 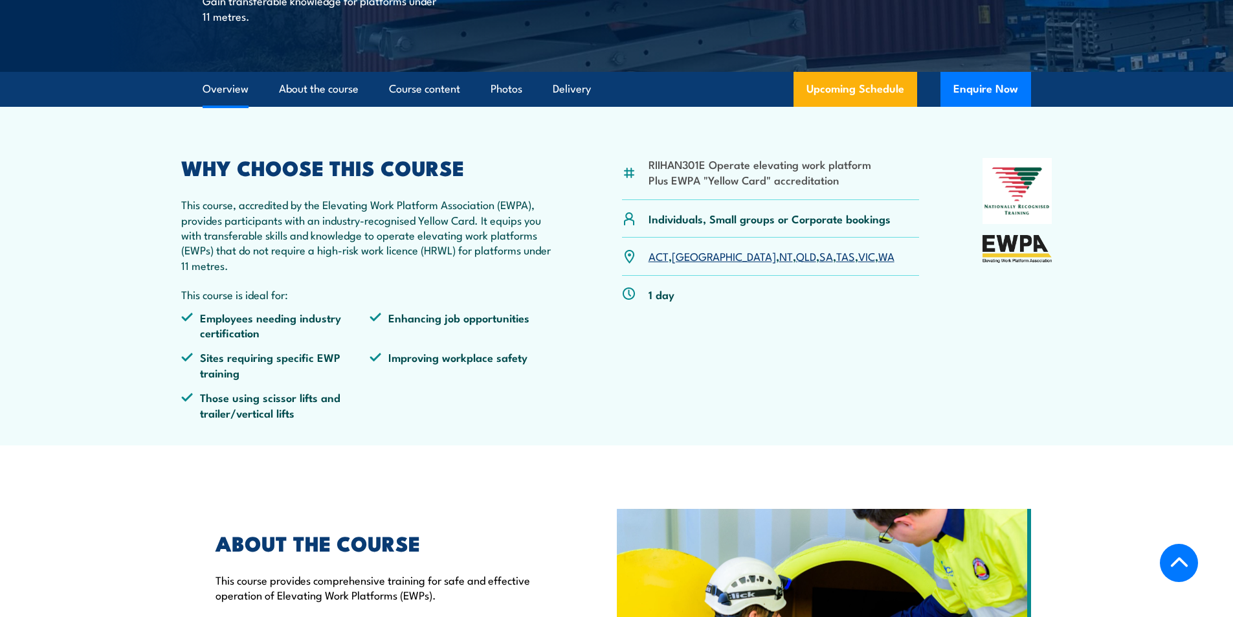 What do you see at coordinates (886, 256) in the screenshot?
I see `a: WA` at bounding box center [886, 256].